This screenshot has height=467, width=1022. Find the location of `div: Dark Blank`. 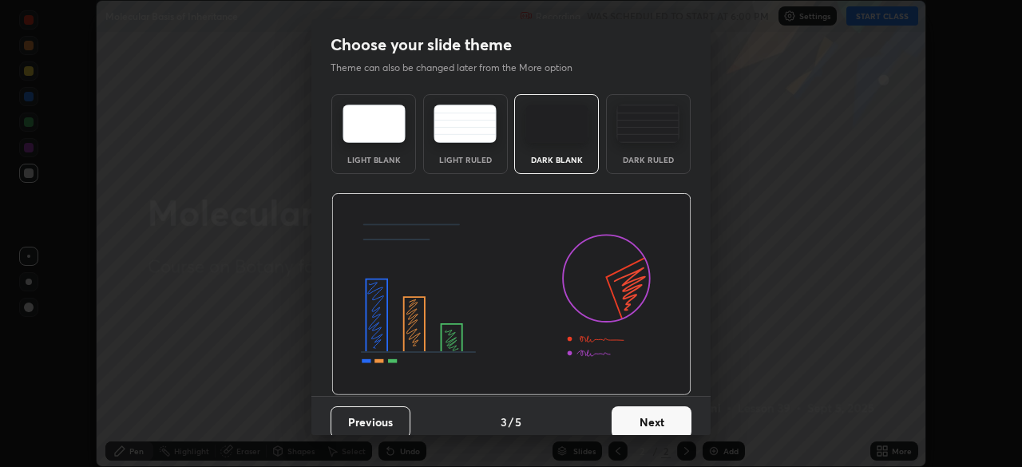

div: Dark Blank is located at coordinates (557, 160).